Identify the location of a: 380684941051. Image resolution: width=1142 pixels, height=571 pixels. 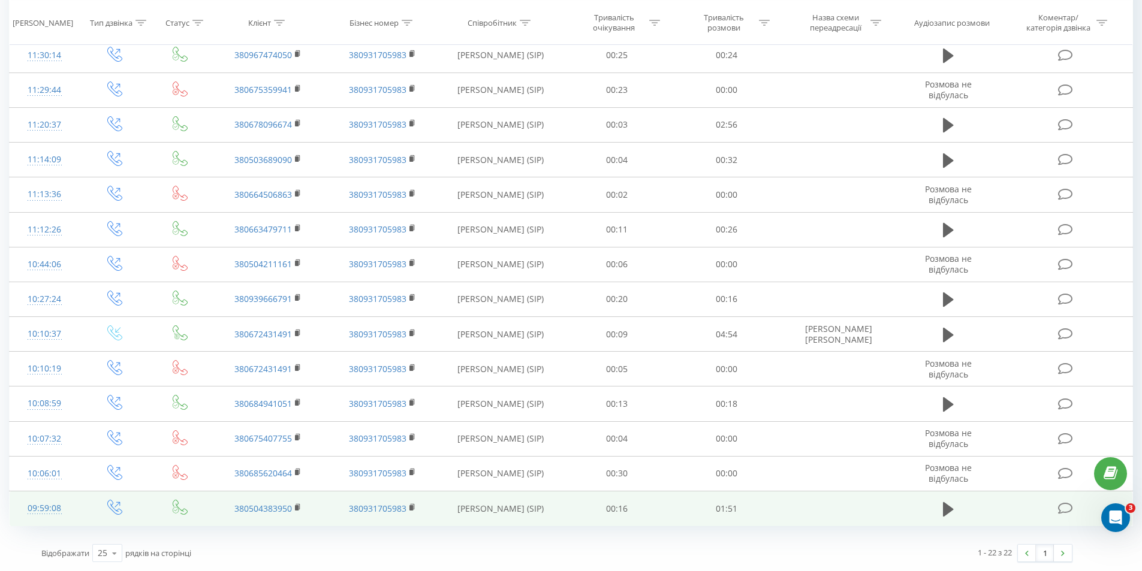
(263, 404).